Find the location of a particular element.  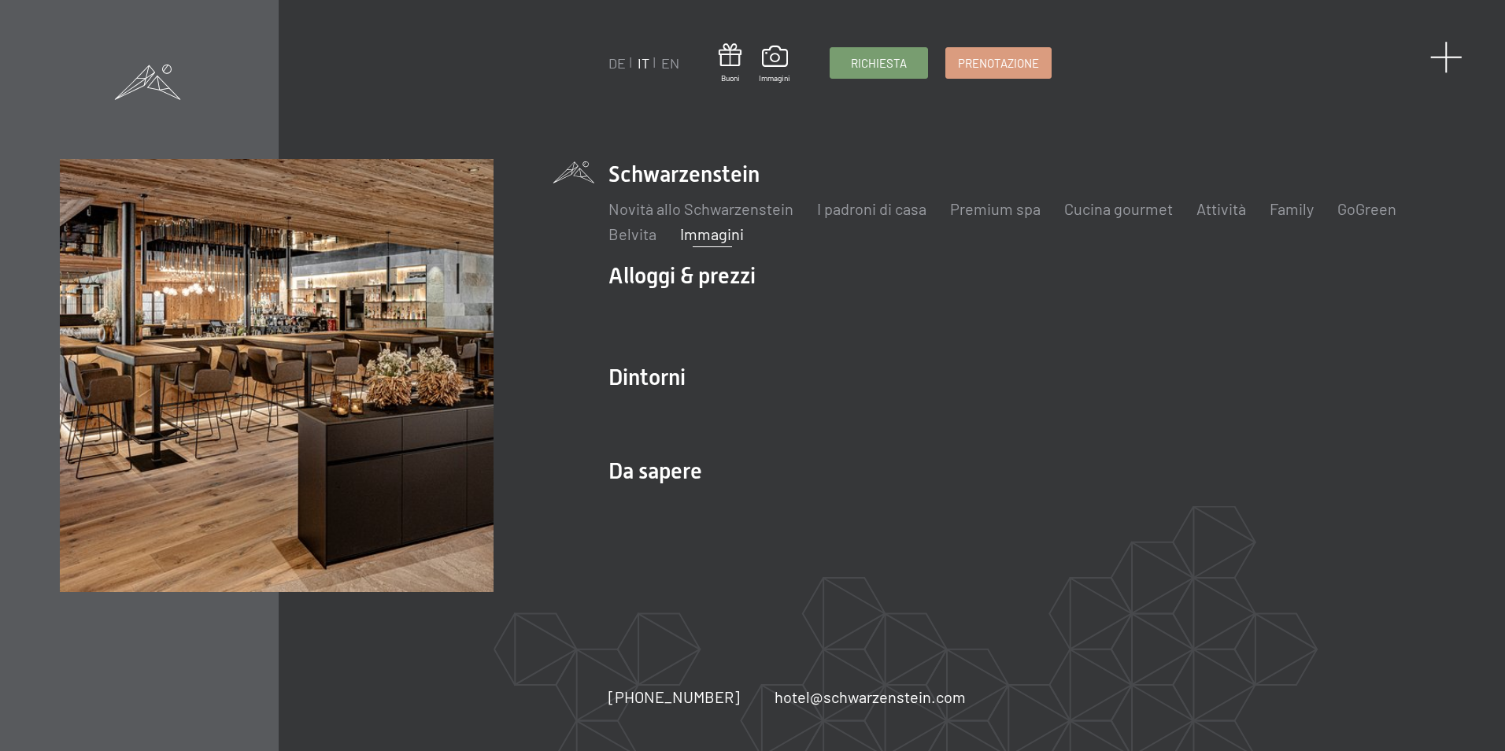

a: Buoni is located at coordinates (730, 63).